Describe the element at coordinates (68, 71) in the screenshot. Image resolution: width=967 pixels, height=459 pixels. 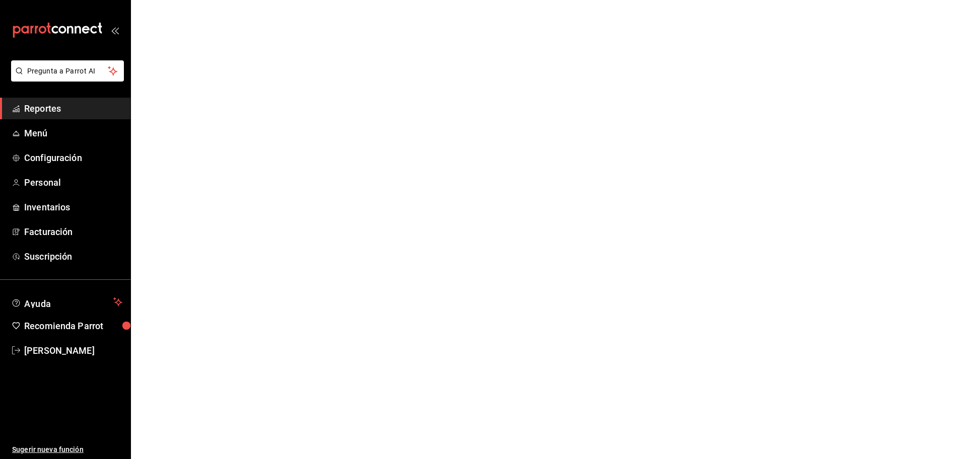
I see `button: Pregunta a Parrot AI` at that location.